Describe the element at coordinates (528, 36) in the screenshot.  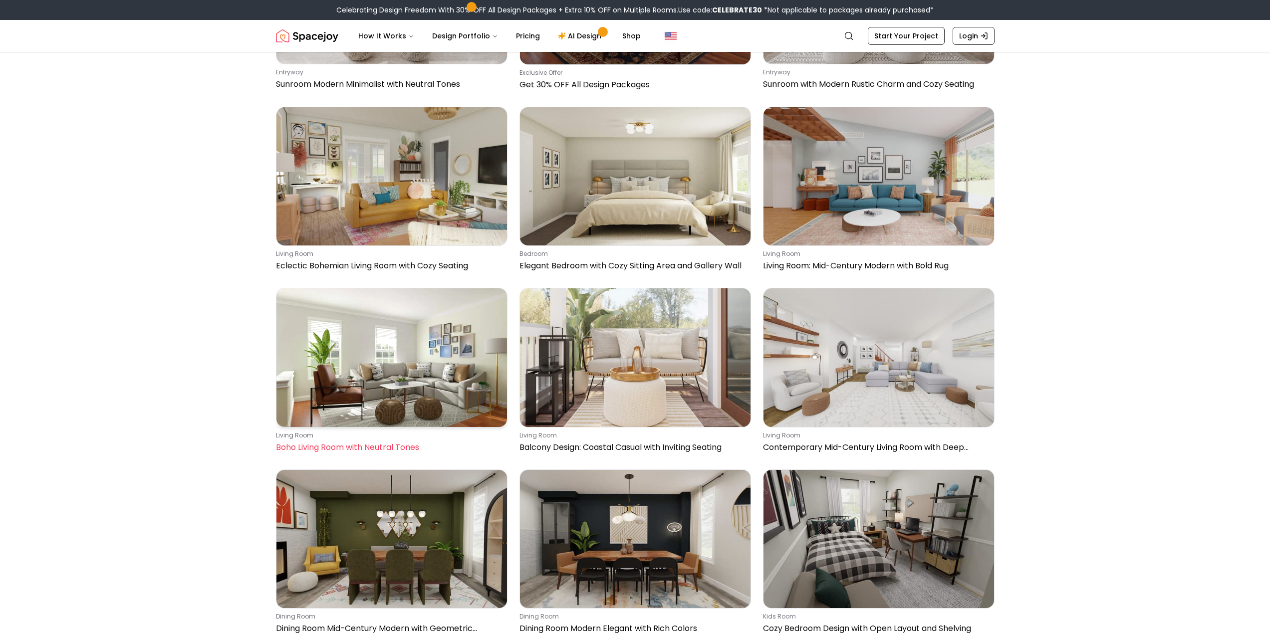
I see `a: Pricing` at that location.